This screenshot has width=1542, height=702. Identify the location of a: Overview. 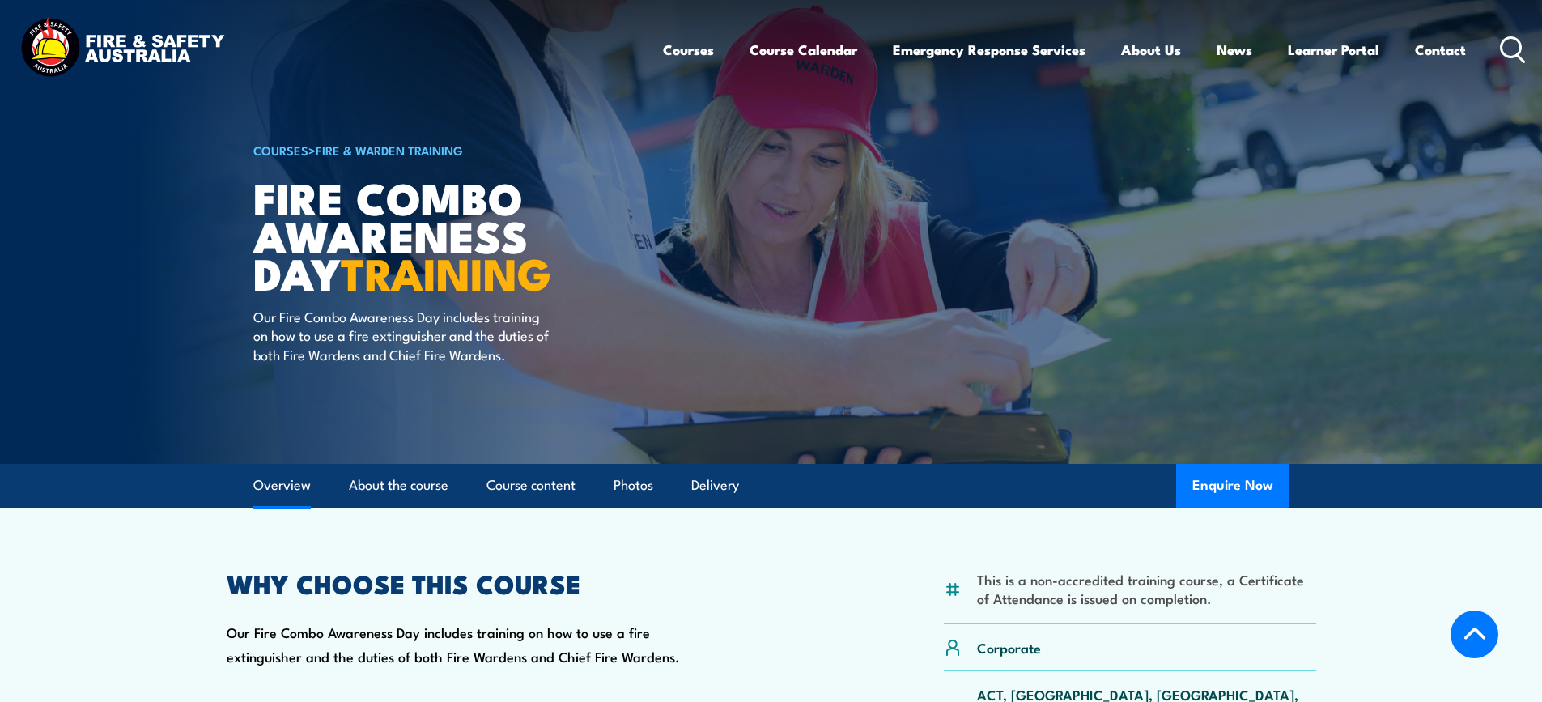
(282, 485).